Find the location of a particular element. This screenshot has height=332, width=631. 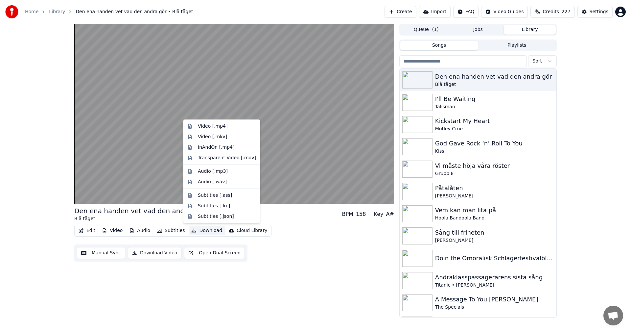

button: Subtitles is located at coordinates (171, 230).